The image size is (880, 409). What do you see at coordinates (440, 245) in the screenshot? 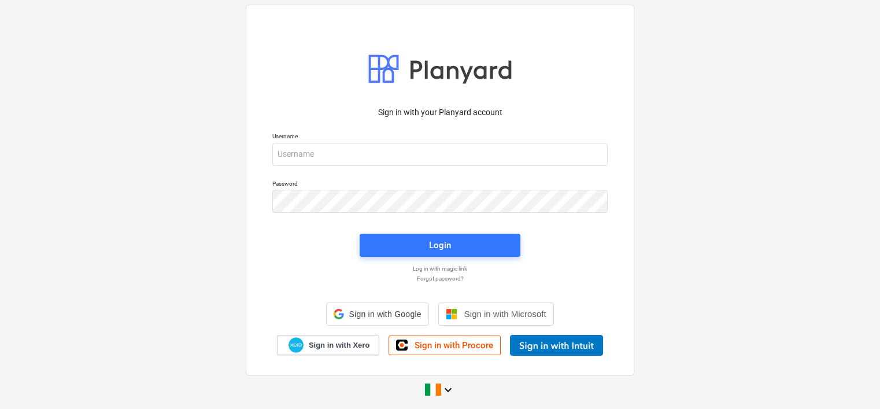
I see `div: Login` at bounding box center [440, 245].